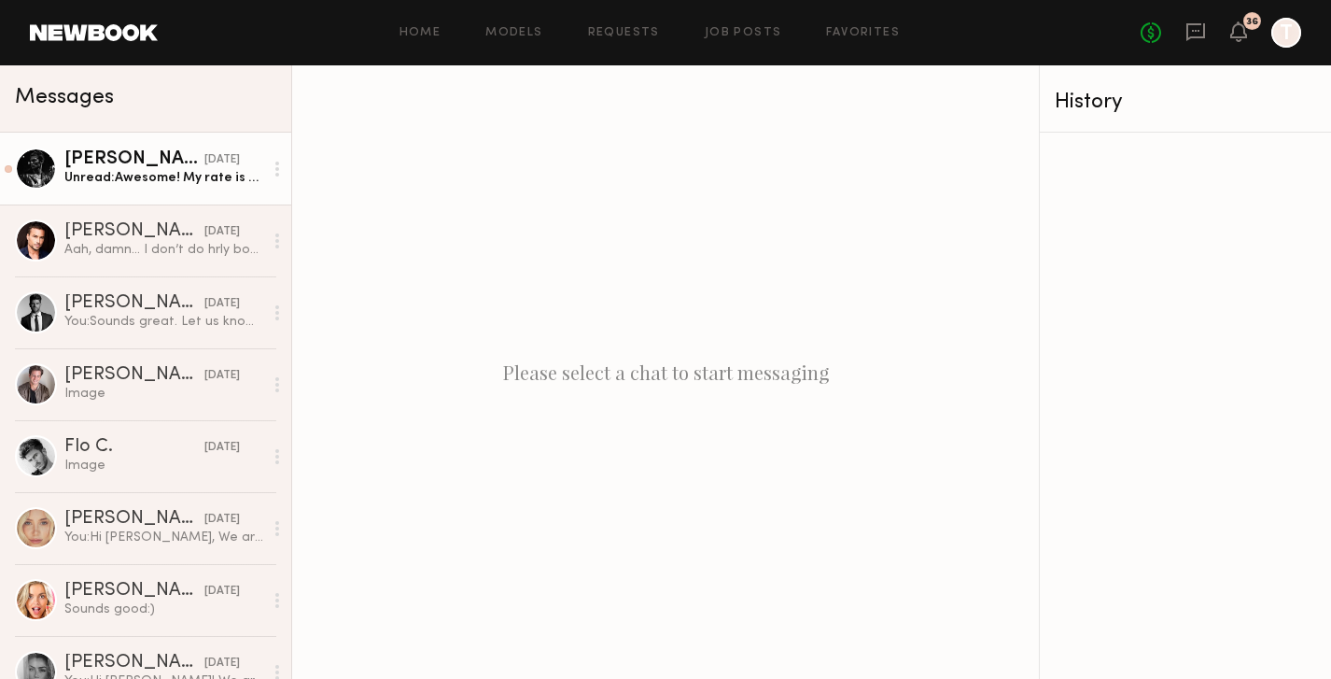 This screenshot has height=679, width=1331. I want to click on a: Favorites, so click(863, 33).